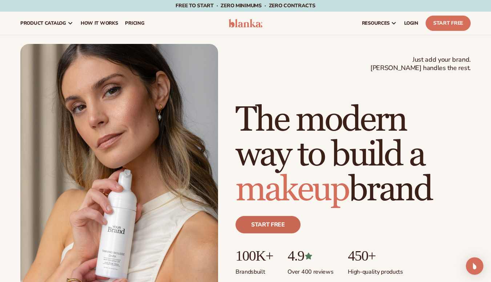  What do you see at coordinates (43, 23) in the screenshot?
I see `span: product catalog` at bounding box center [43, 23].